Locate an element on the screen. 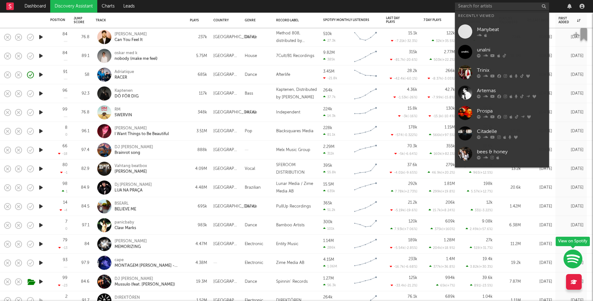 This screenshot has width=593, height=301. div: 58 is located at coordinates (82, 75).